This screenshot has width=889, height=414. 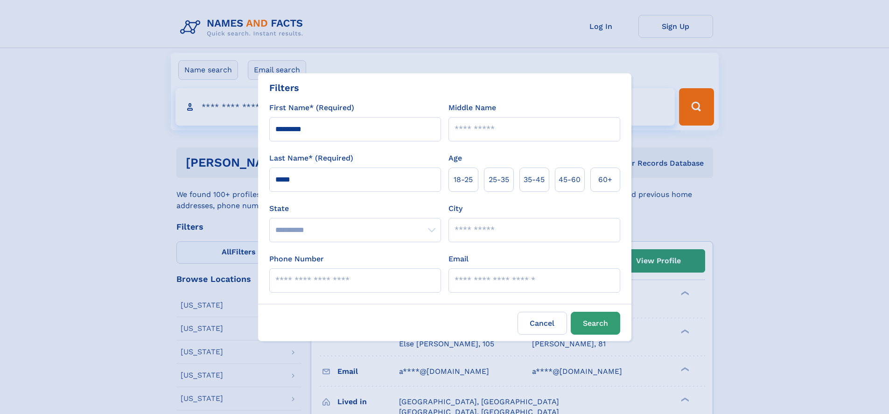 I want to click on label: State, so click(x=355, y=209).